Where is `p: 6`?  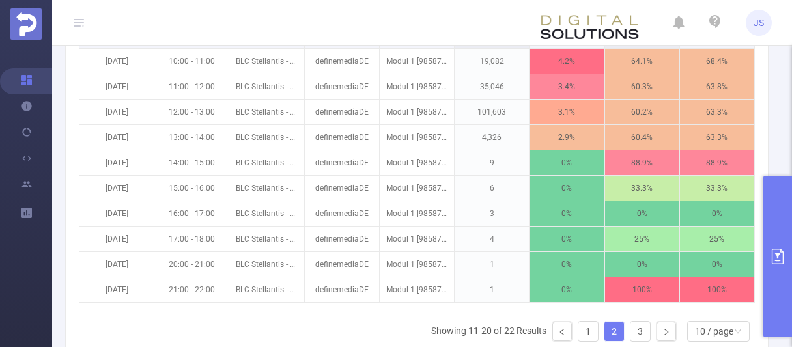 p: 6 is located at coordinates (492, 188).